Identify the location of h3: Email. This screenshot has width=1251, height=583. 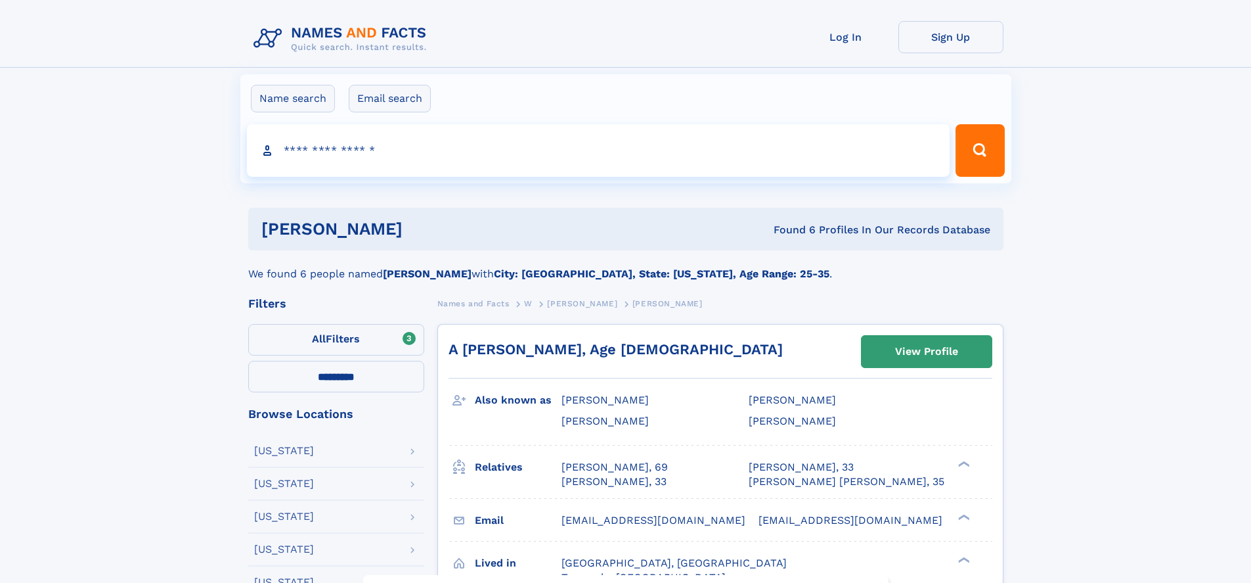
(518, 520).